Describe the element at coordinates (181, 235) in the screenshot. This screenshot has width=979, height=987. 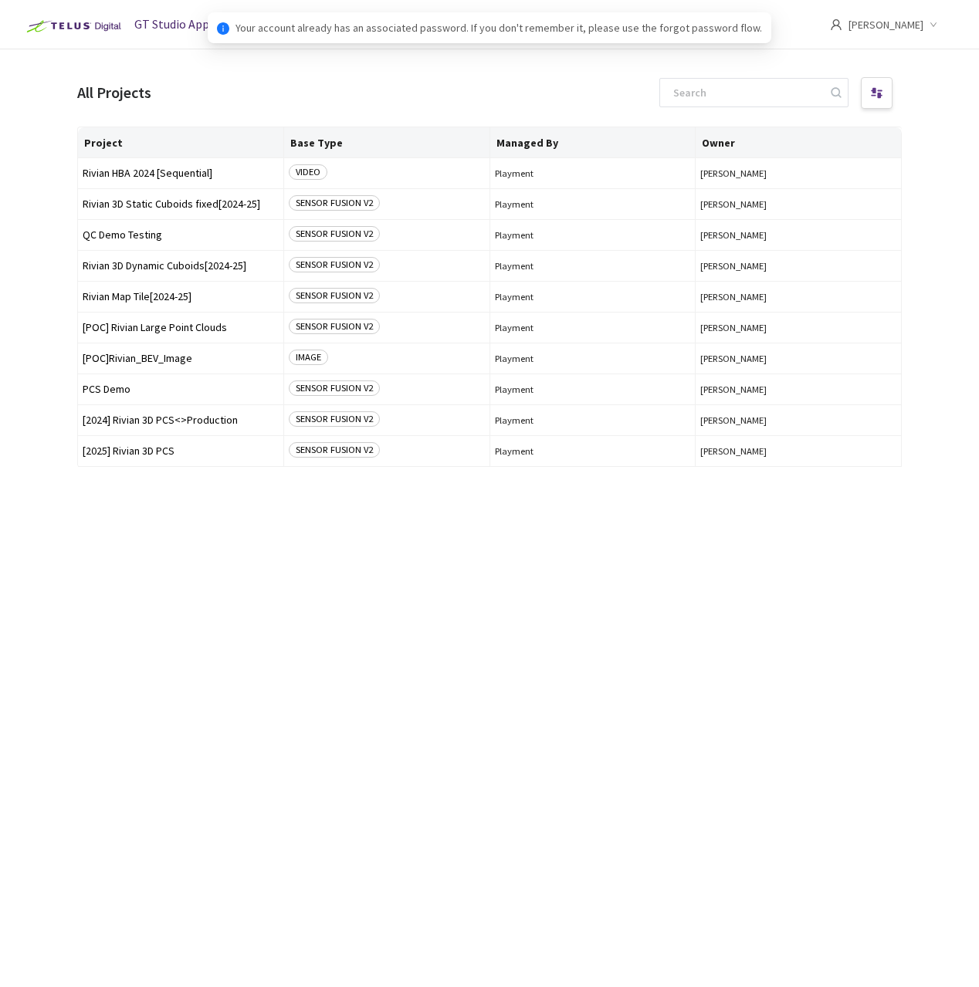
I see `span: QC Demo Testing` at that location.